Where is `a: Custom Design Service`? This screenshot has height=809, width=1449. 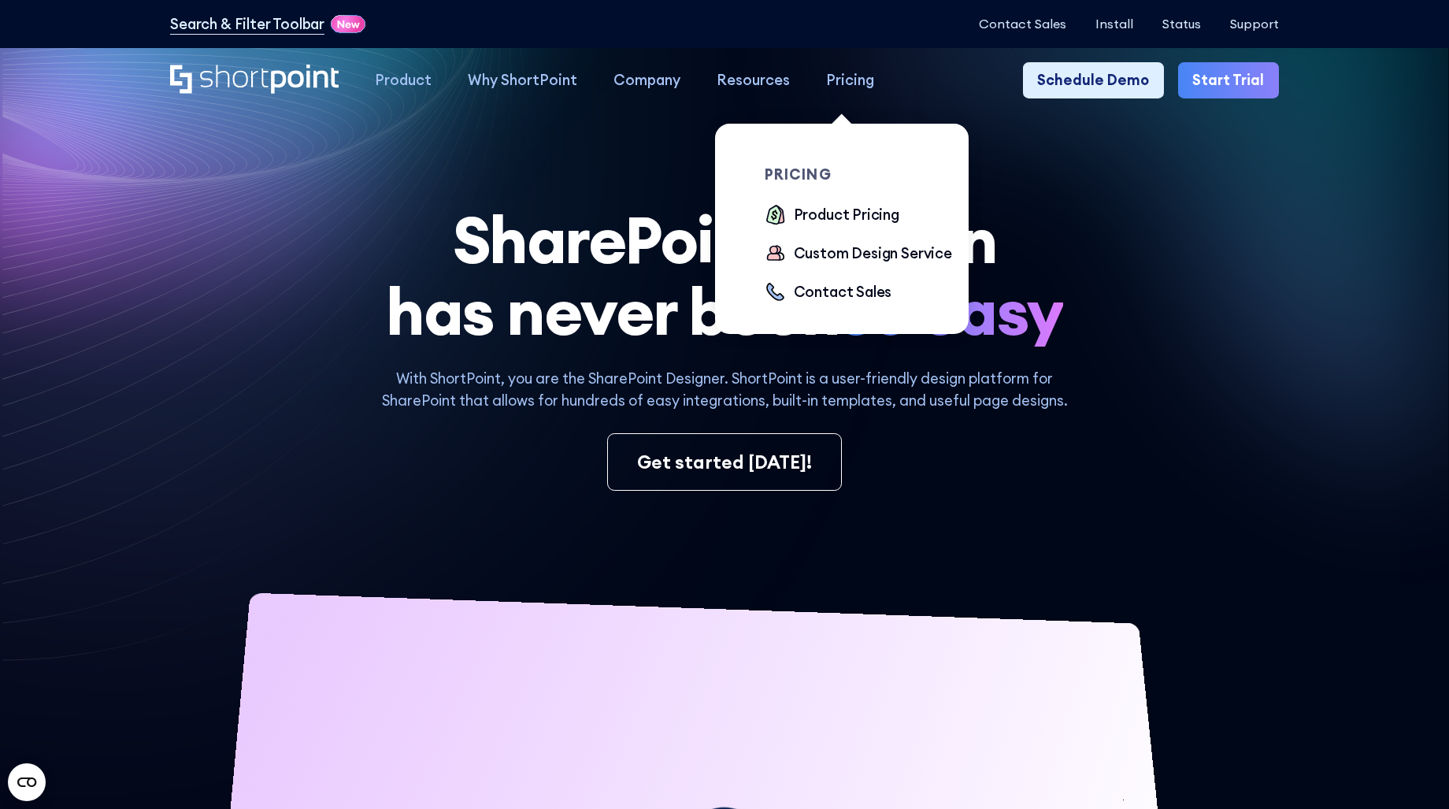
a: Custom Design Service is located at coordinates (859, 254).